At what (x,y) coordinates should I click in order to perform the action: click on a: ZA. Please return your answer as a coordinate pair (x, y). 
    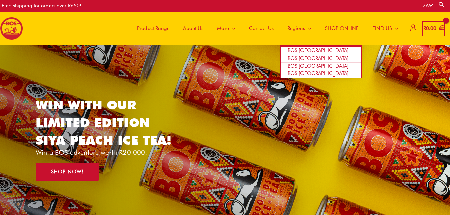
    Looking at the image, I should click on (428, 6).